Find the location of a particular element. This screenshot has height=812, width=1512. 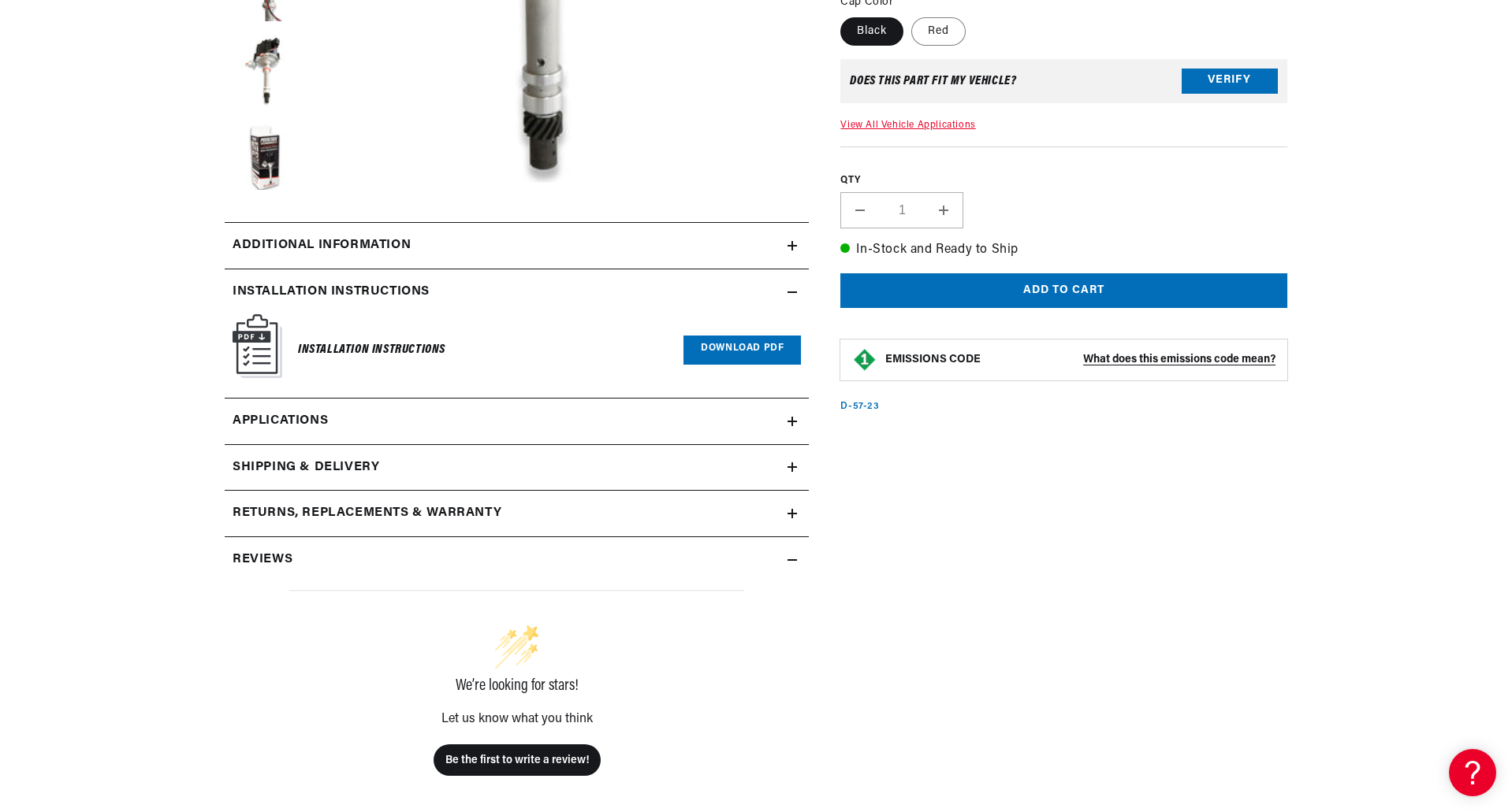

button: Be the first to write a review! is located at coordinates (518, 761).